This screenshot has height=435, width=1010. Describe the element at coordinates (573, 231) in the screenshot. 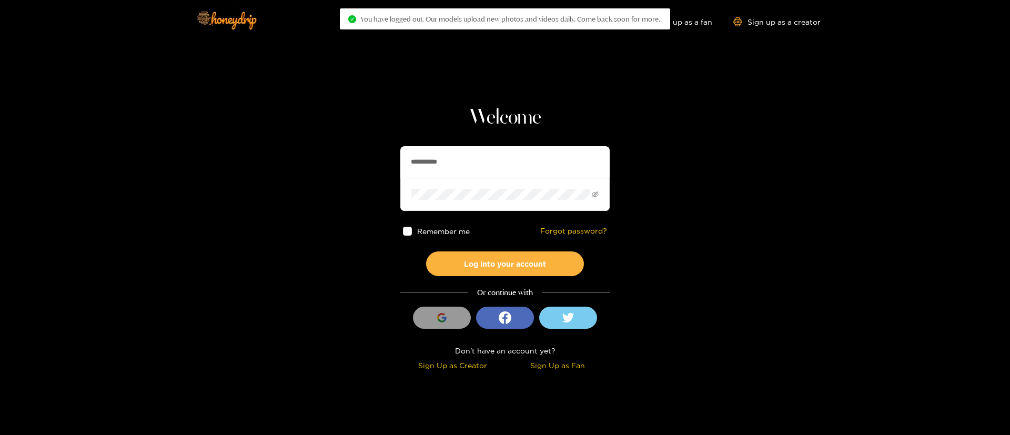

I see `a: Forgot password?` at that location.